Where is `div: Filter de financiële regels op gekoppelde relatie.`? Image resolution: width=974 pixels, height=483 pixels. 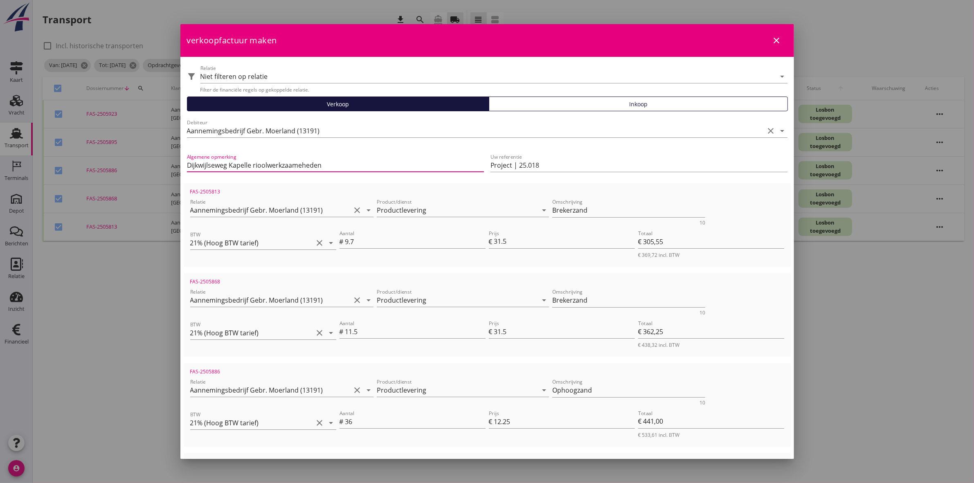 div: Filter de financiële regels op gekoppelde relatie. is located at coordinates (494, 90).